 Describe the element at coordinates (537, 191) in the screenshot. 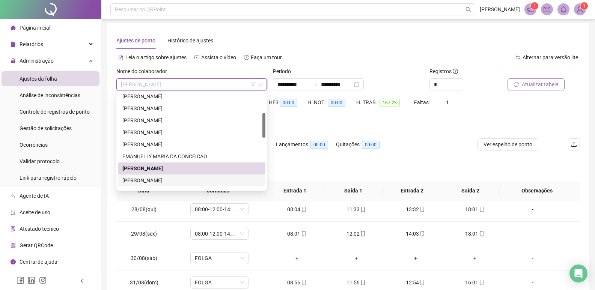

I see `span: Observações` at that location.